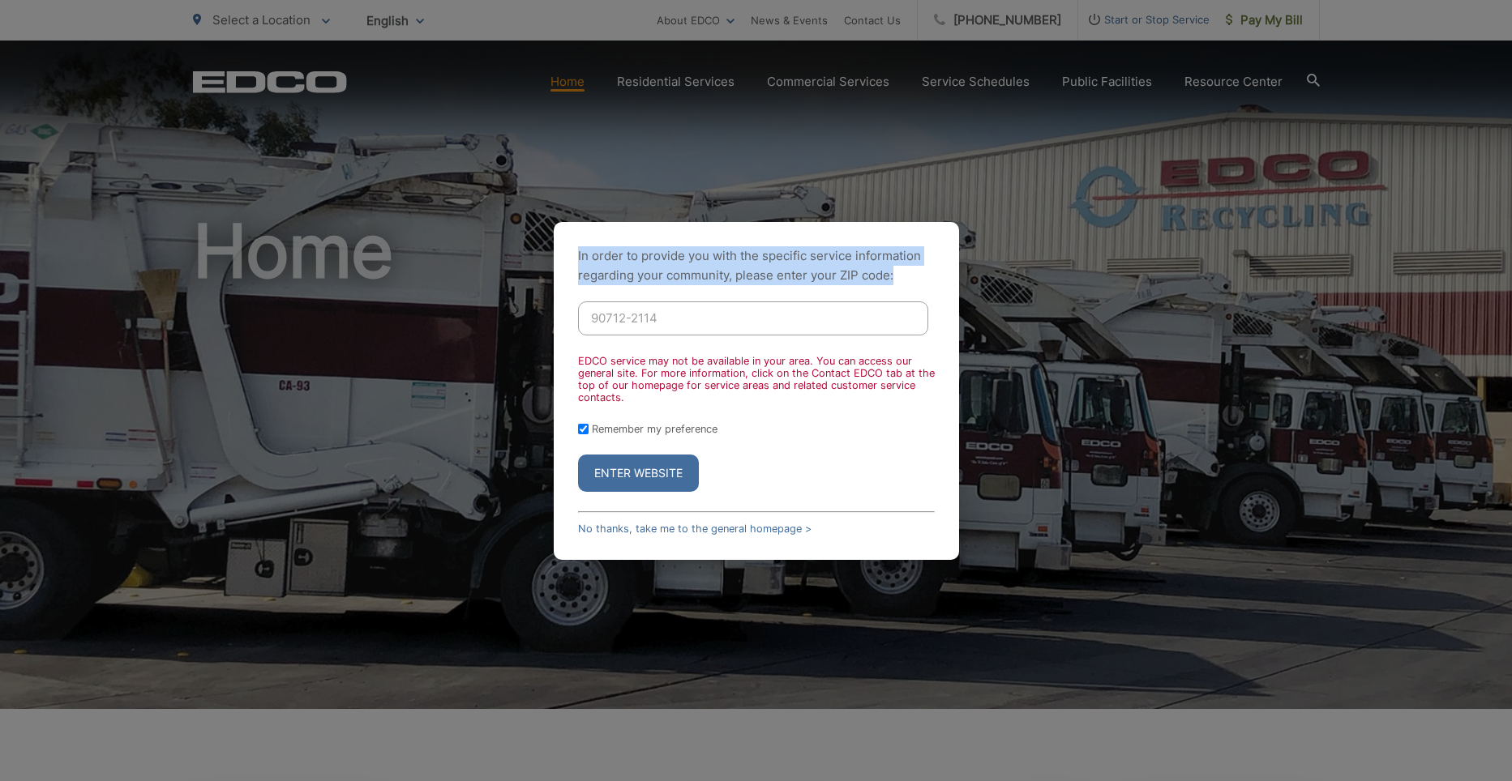 The width and height of the screenshot is (1512, 781). I want to click on a: No thanks, take me to the general homepage >, so click(695, 528).